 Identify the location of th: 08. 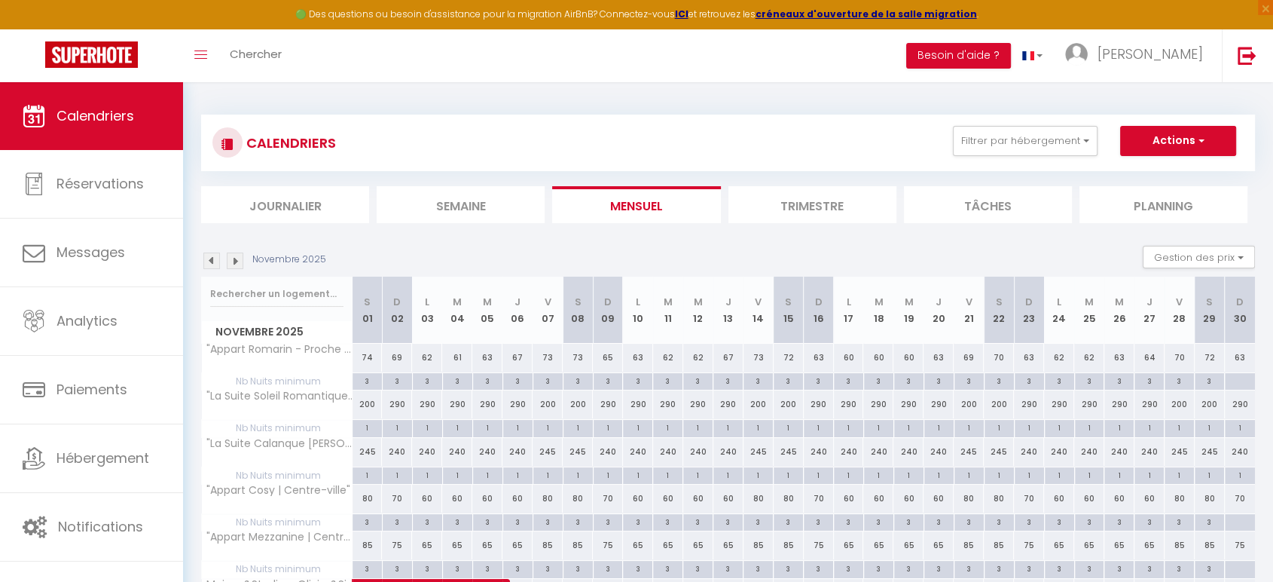
(578, 310).